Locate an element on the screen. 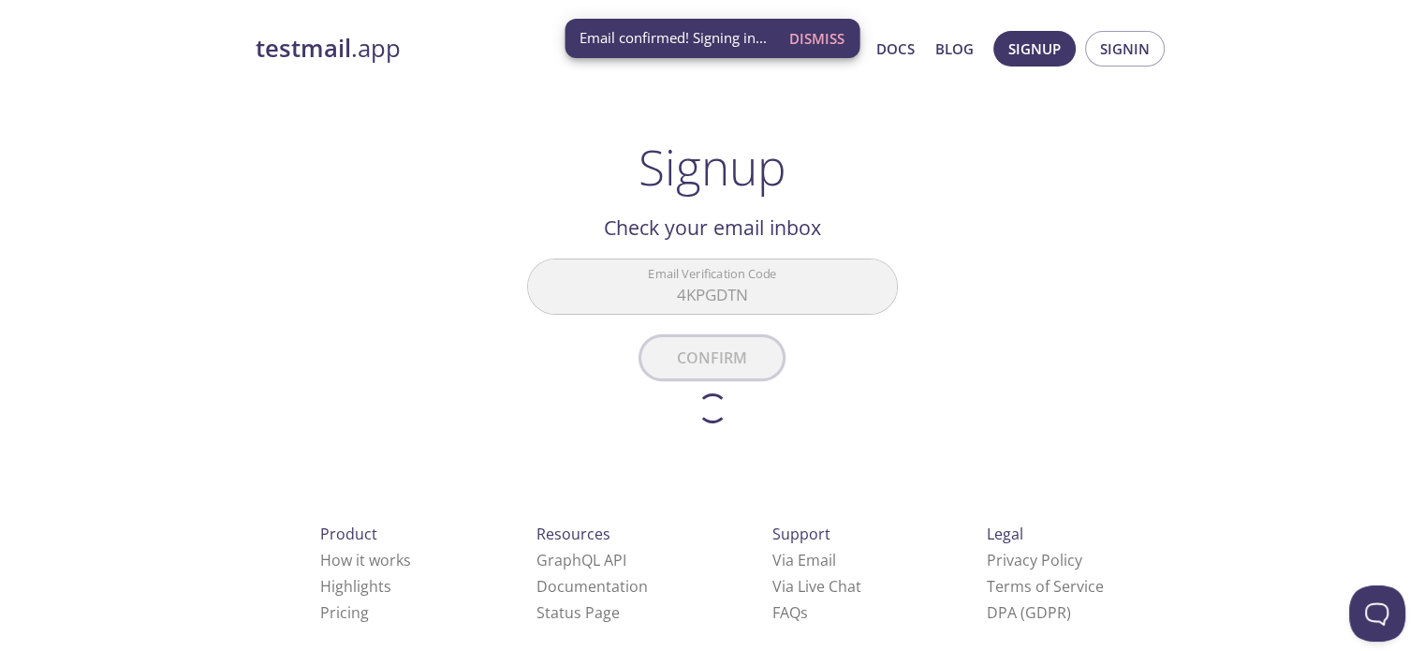  a: FAQ is located at coordinates (790, 612).